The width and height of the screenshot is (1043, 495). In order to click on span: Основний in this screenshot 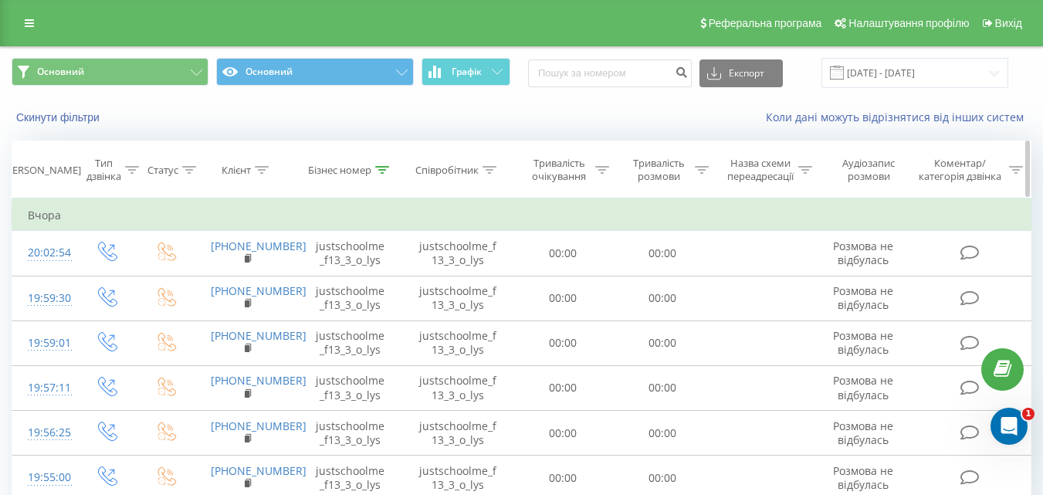, I will do `click(60, 72)`.